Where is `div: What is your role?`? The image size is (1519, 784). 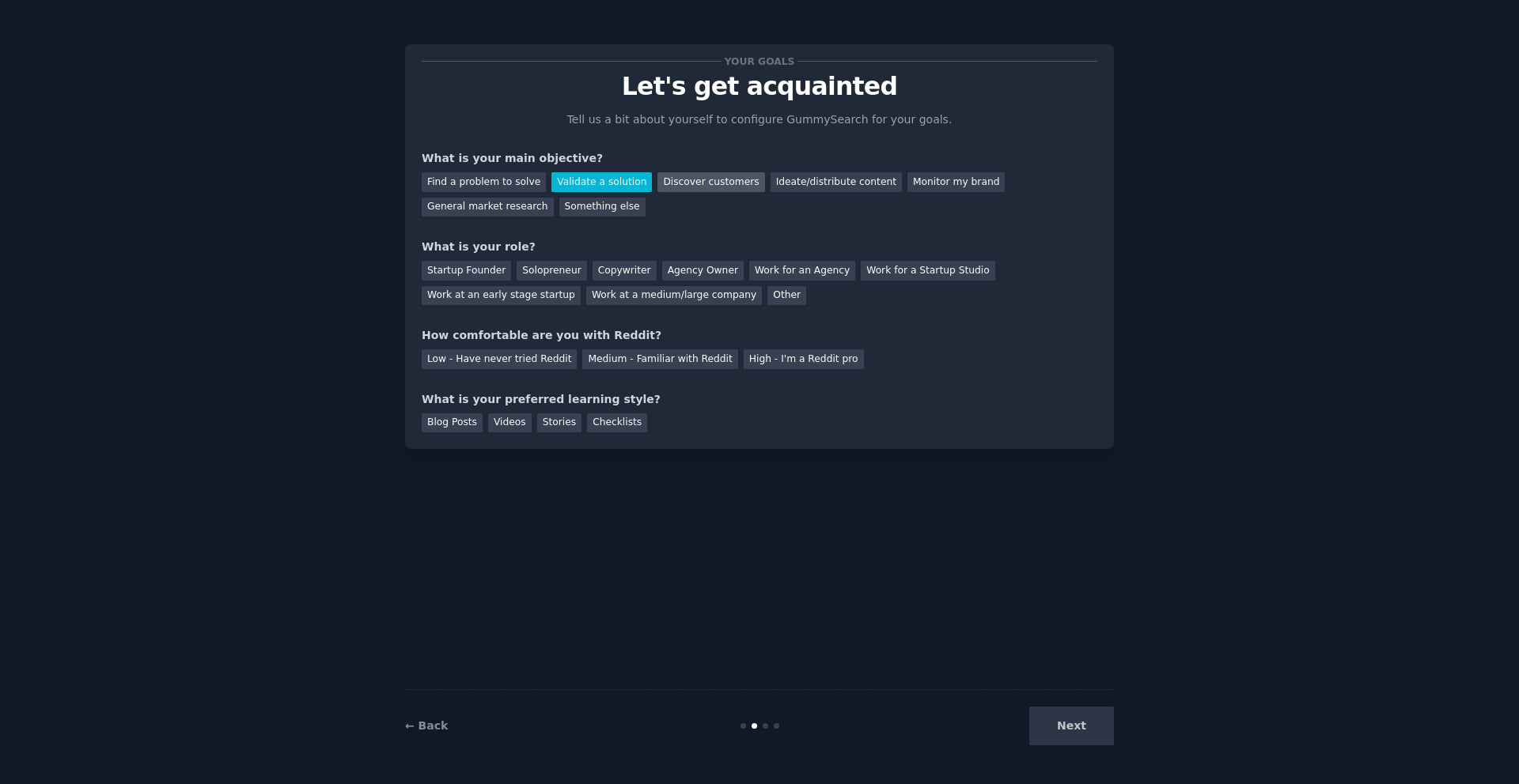
div: What is your role? is located at coordinates (759, 246).